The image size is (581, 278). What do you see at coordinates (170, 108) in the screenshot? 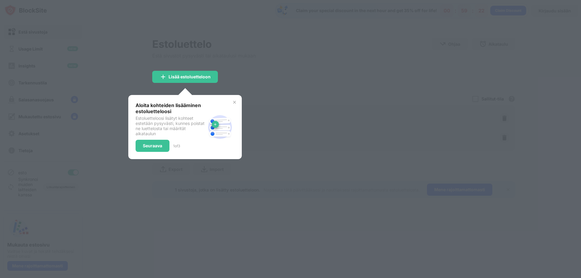
I see `div: Aloita kohteiden lisääminen estoluetteloosi` at bounding box center [170, 108].